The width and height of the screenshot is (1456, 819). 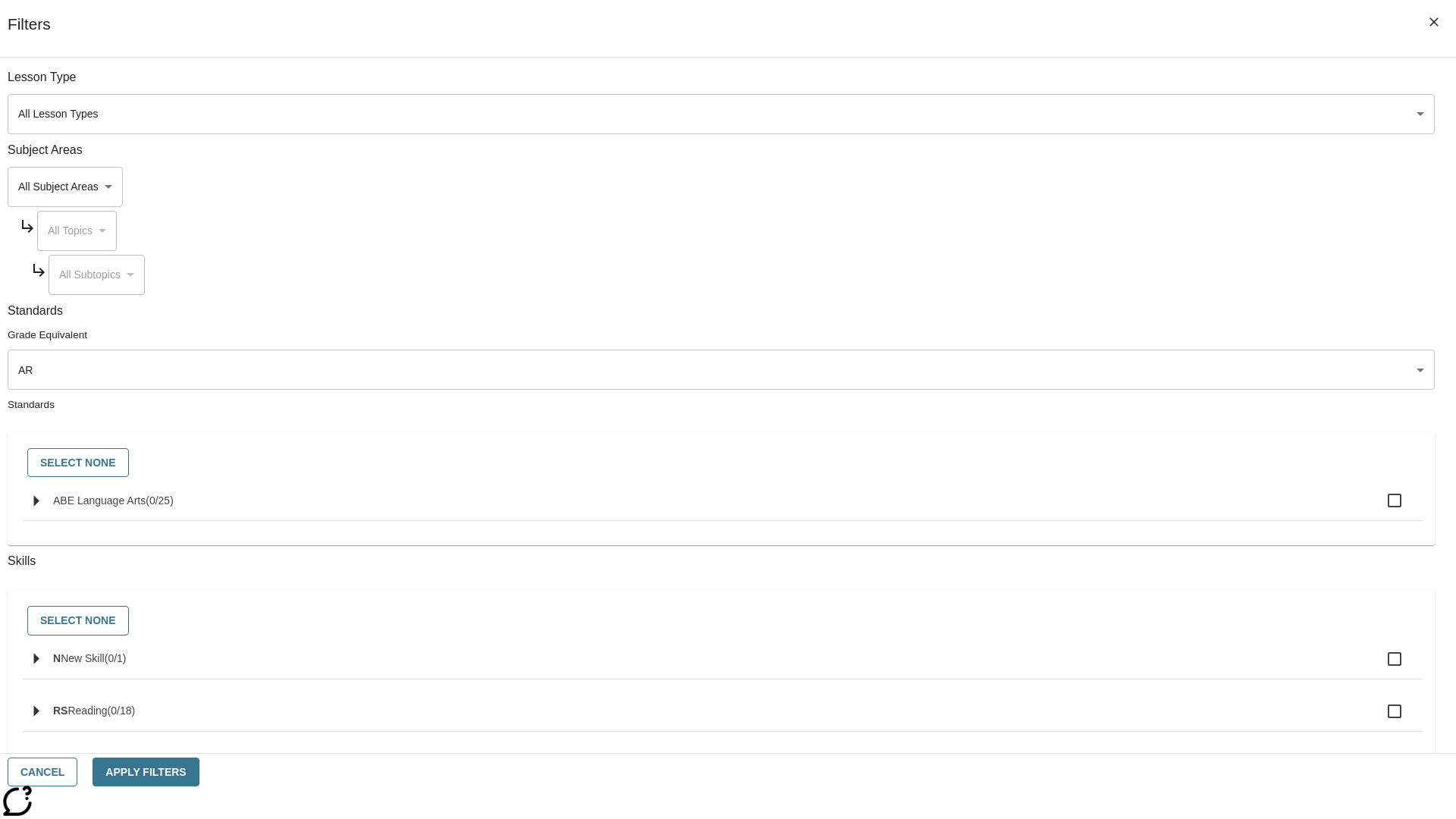 I want to click on ul: Select skills, so click(x=723, y=718).